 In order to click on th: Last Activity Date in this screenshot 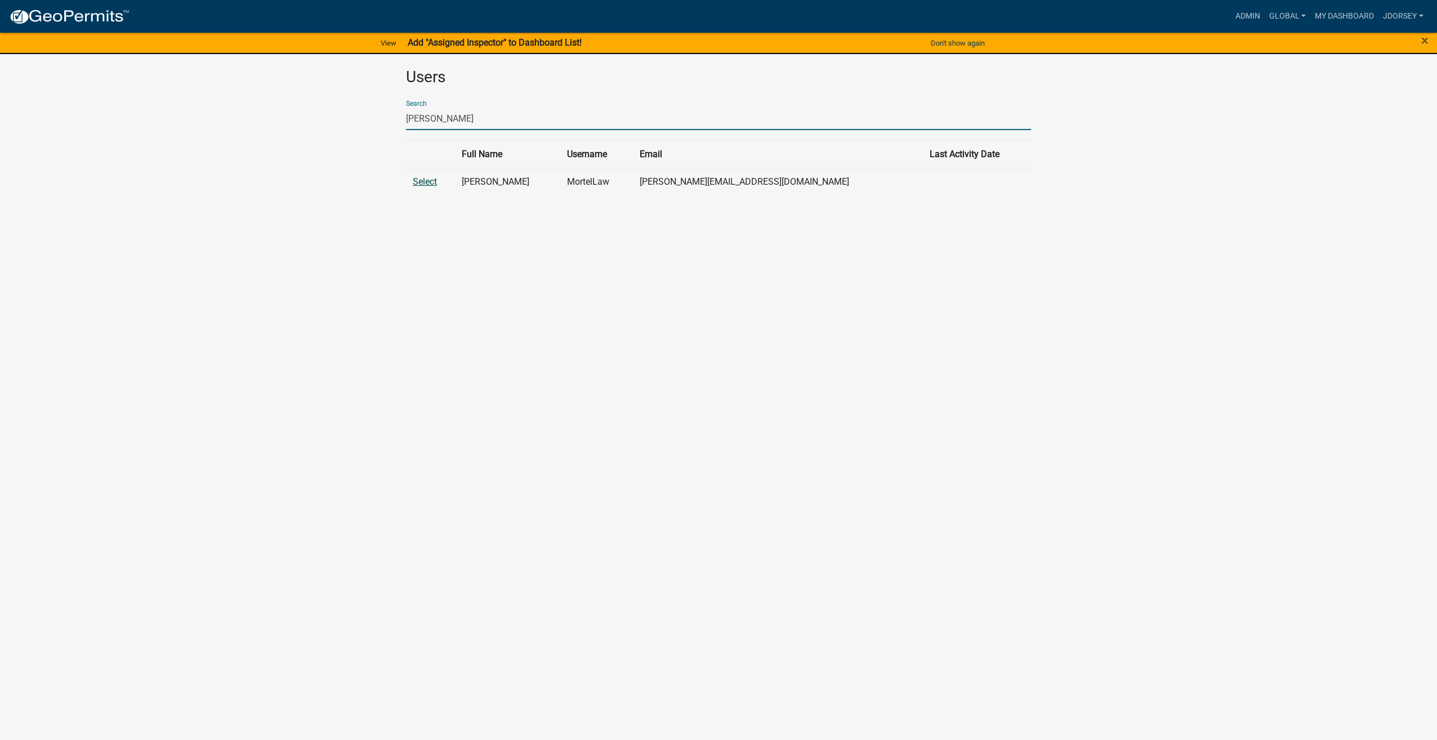, I will do `click(977, 154)`.